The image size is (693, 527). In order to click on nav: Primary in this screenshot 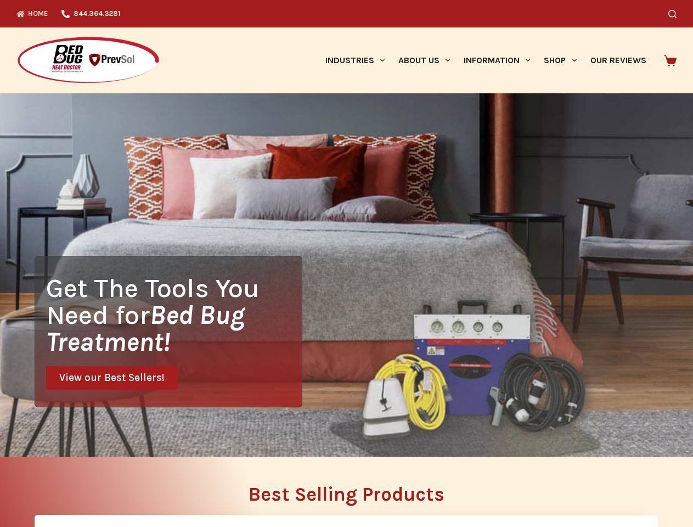, I will do `click(486, 60)`.